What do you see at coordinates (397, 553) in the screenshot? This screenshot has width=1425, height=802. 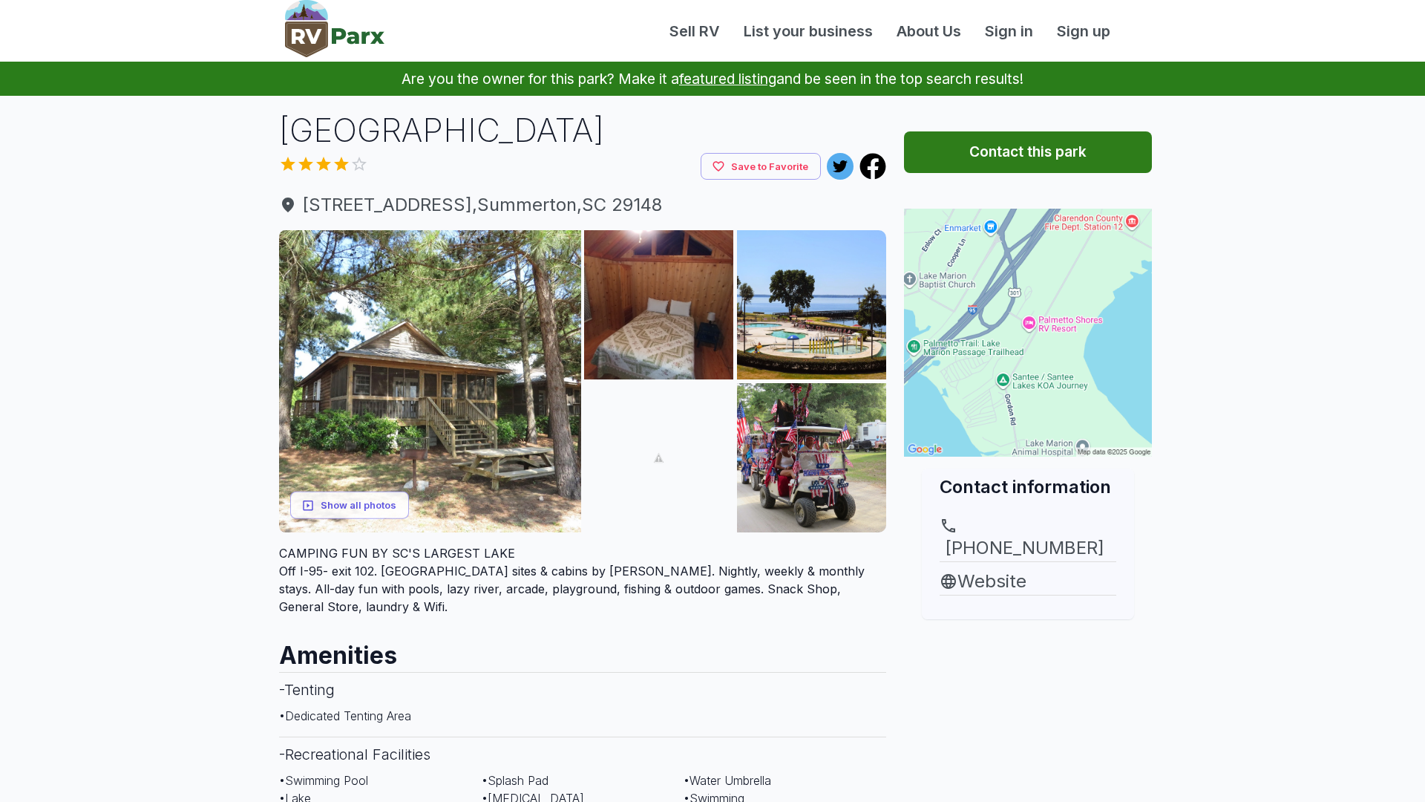 I see `span: CAMPING FUN BY SC'S LARGEST LAKE` at bounding box center [397, 553].